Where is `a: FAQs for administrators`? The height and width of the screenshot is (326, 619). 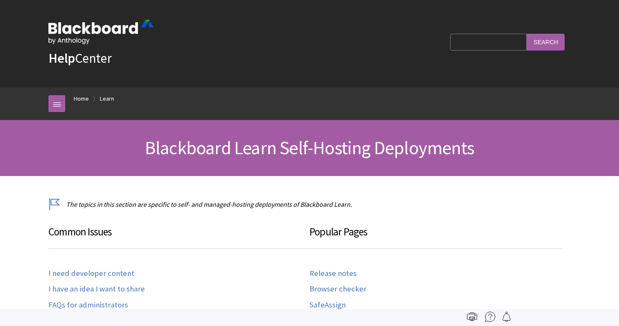 a: FAQs for administrators is located at coordinates (88, 305).